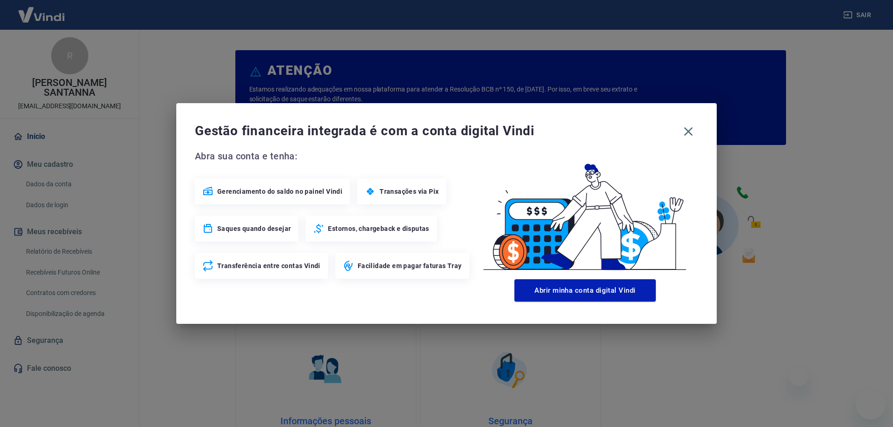  What do you see at coordinates (254, 229) in the screenshot?
I see `span: Saques quando desejar` at bounding box center [254, 229].